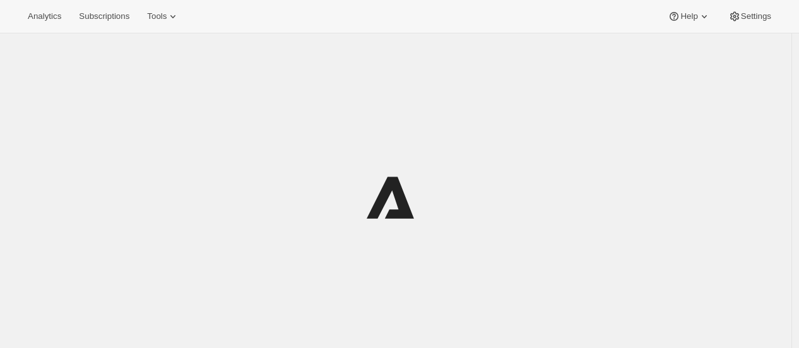 The height and width of the screenshot is (348, 799). What do you see at coordinates (688, 16) in the screenshot?
I see `span: Help` at bounding box center [688, 16].